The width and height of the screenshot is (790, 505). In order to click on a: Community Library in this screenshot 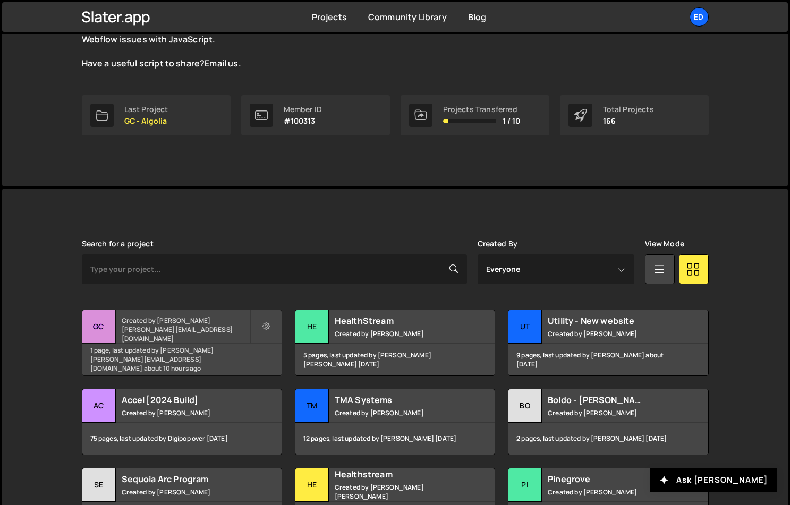, I will do `click(407, 17)`.